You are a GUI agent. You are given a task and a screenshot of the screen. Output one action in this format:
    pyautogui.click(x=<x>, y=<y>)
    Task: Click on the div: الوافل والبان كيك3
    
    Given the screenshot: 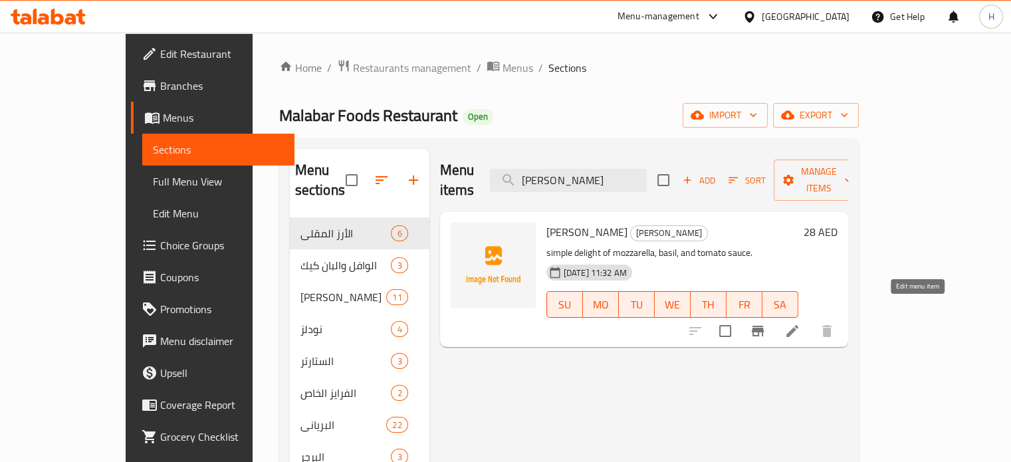 What is the action you would take?
    pyautogui.click(x=360, y=265)
    